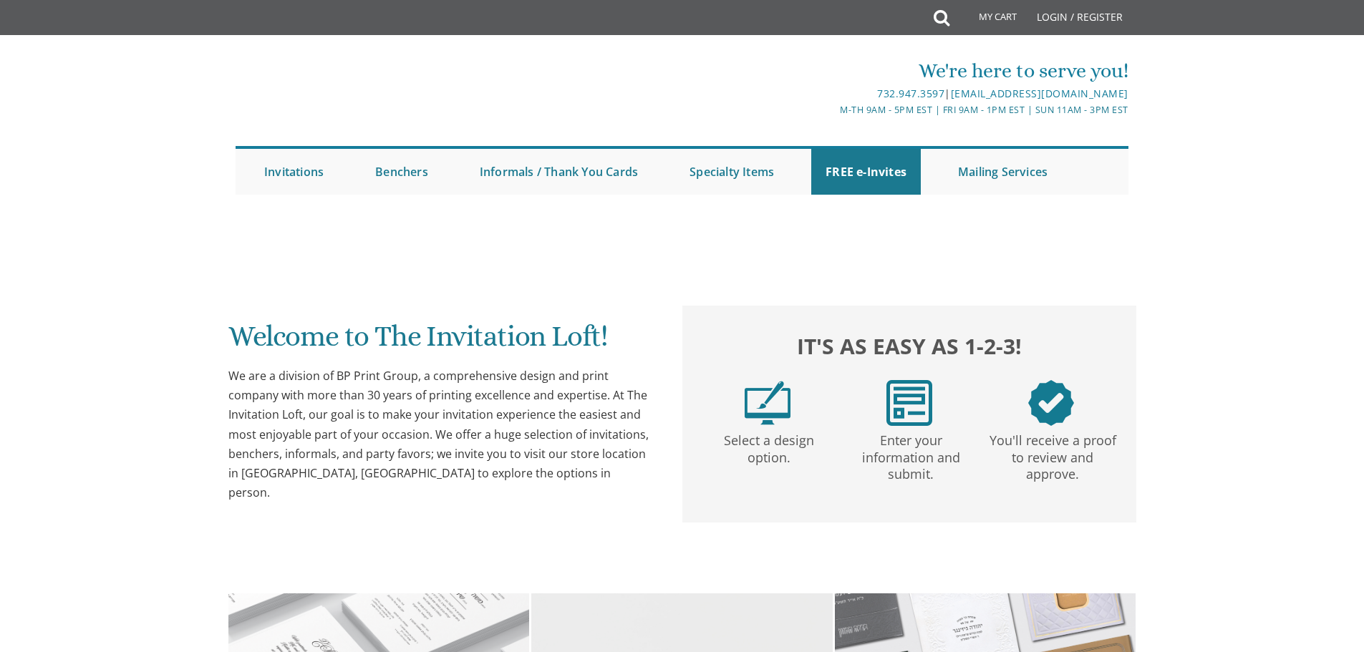 The width and height of the screenshot is (1364, 652). I want to click on img: step1.png, so click(767, 403).